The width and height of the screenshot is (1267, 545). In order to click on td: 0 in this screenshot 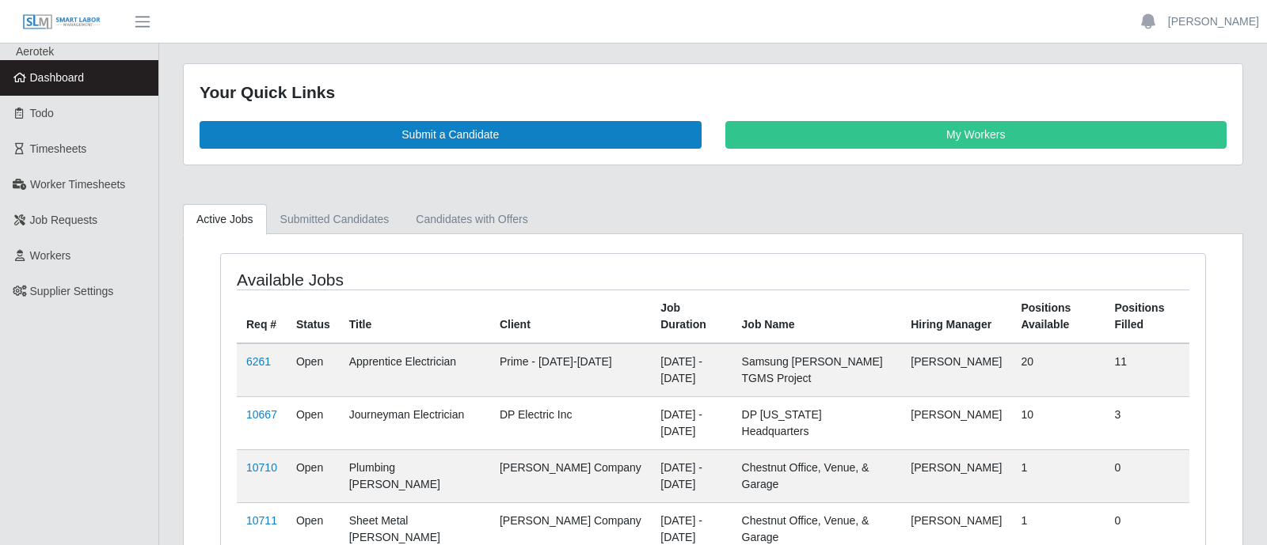, I will do `click(1146, 476)`.